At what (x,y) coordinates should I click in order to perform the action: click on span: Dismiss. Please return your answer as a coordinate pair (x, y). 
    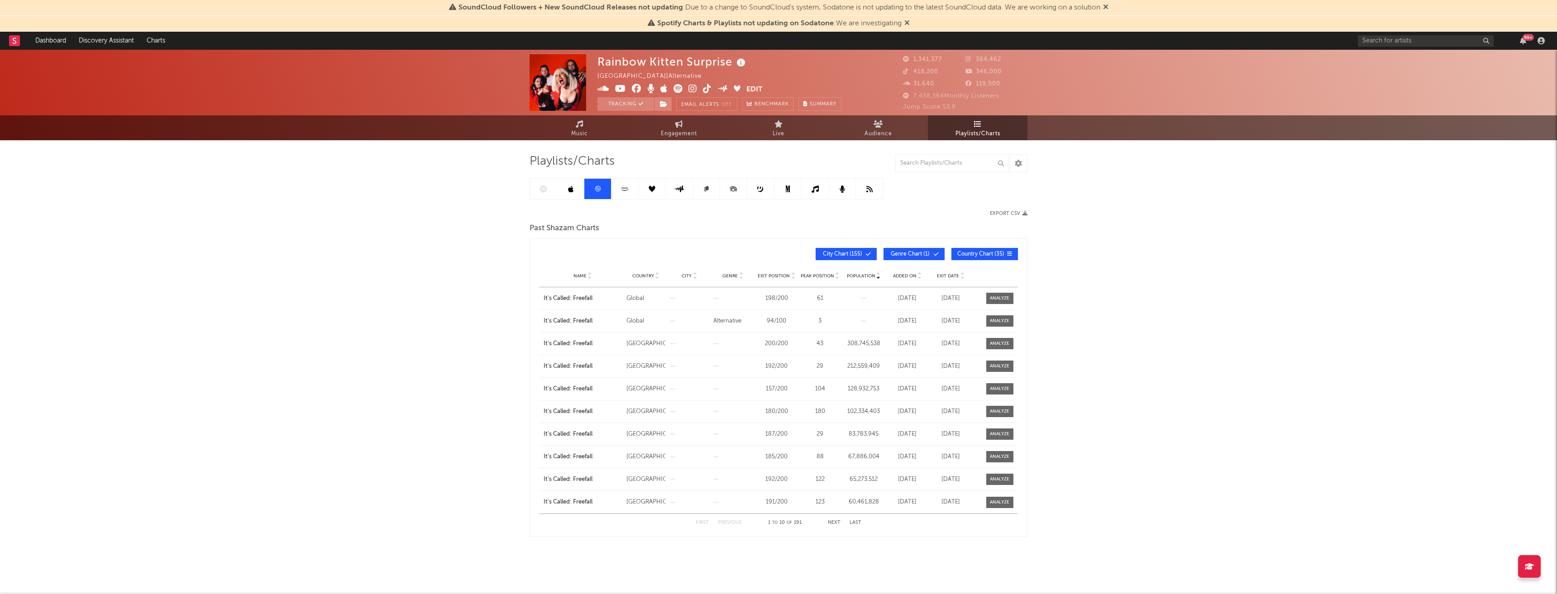
    Looking at the image, I should click on (1106, 8).